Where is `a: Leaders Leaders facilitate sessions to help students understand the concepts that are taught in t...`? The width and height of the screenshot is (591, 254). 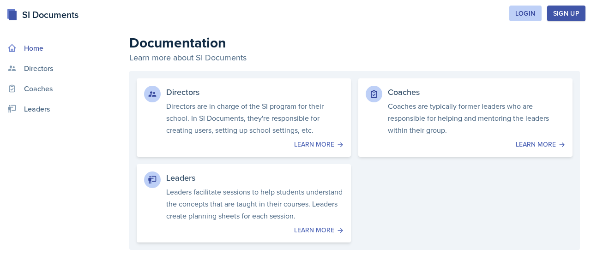 a: Leaders Leaders facilitate sessions to help students understand the concepts that are taught in t... is located at coordinates (244, 204).